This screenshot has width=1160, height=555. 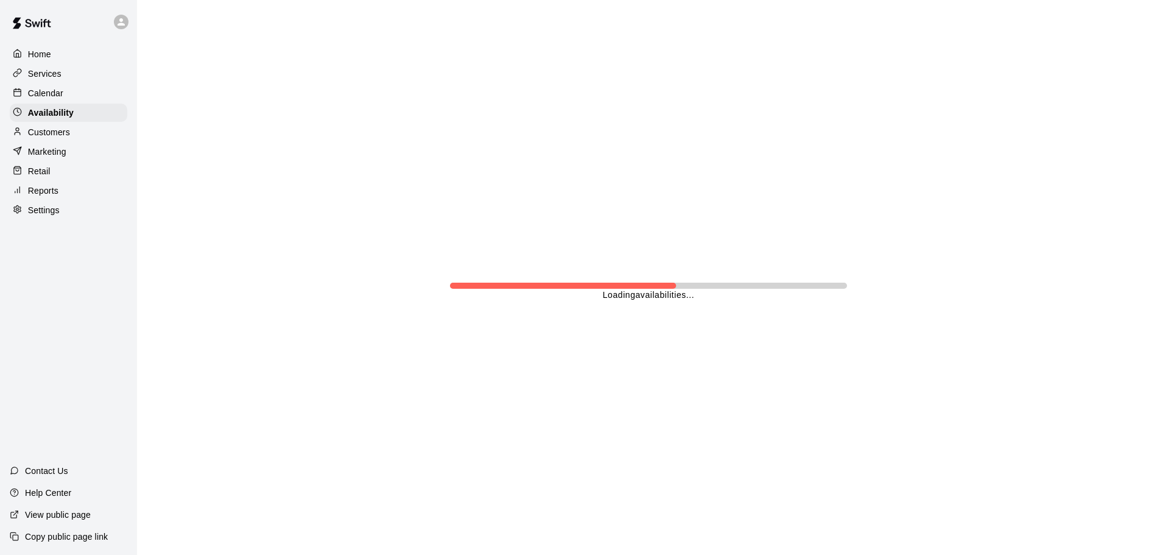 What do you see at coordinates (68, 132) in the screenshot?
I see `div: Customers` at bounding box center [68, 132].